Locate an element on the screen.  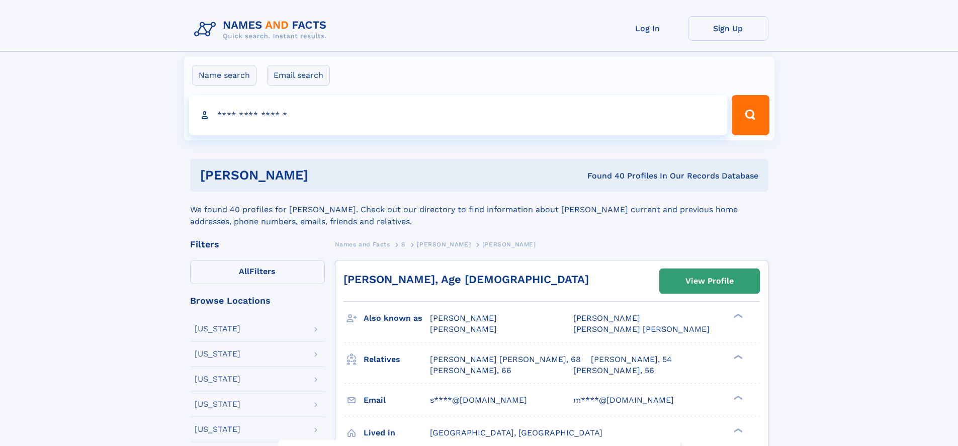
label: Email search is located at coordinates (298, 75).